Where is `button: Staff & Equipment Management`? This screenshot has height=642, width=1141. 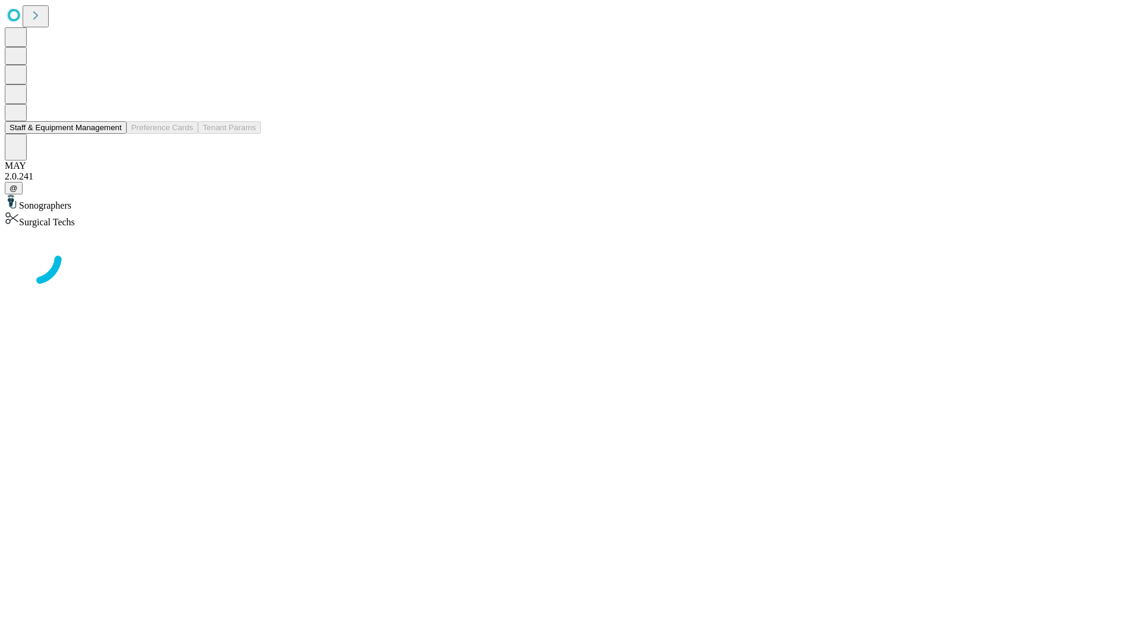
button: Staff & Equipment Management is located at coordinates (65, 127).